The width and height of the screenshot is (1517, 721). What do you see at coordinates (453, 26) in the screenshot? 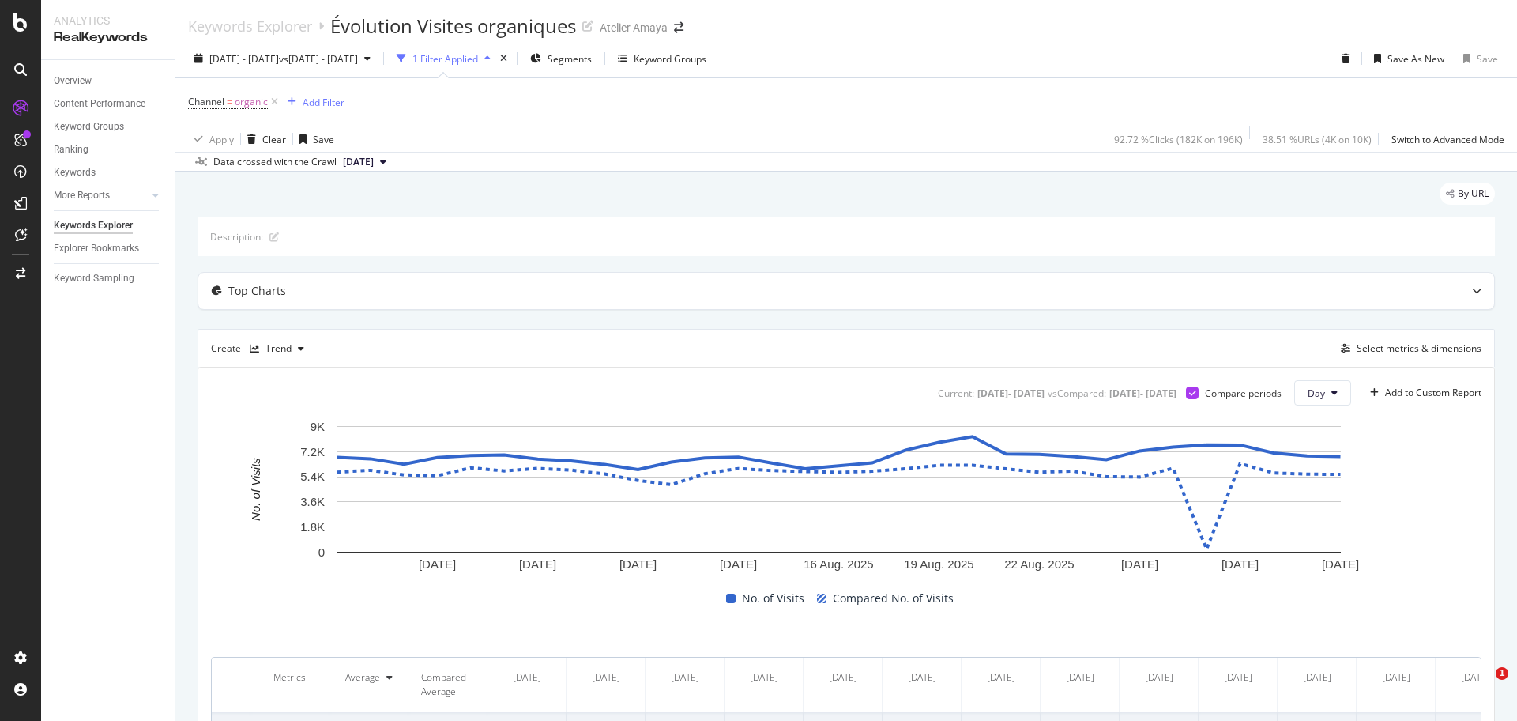
I see `div: Évolution Visites organiques` at bounding box center [453, 26].